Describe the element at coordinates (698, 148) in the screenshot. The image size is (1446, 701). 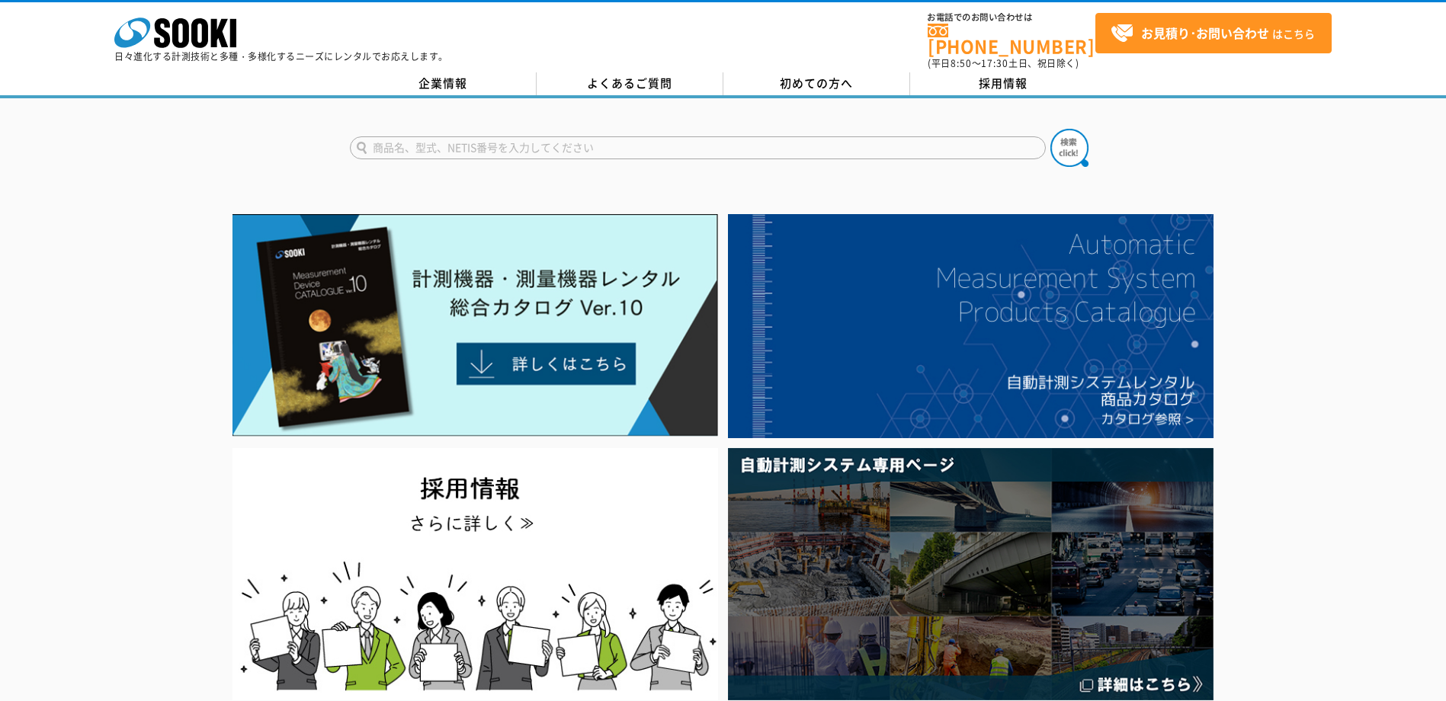
I see `input: 商品名、型式、NETIS番号を入力してください` at that location.